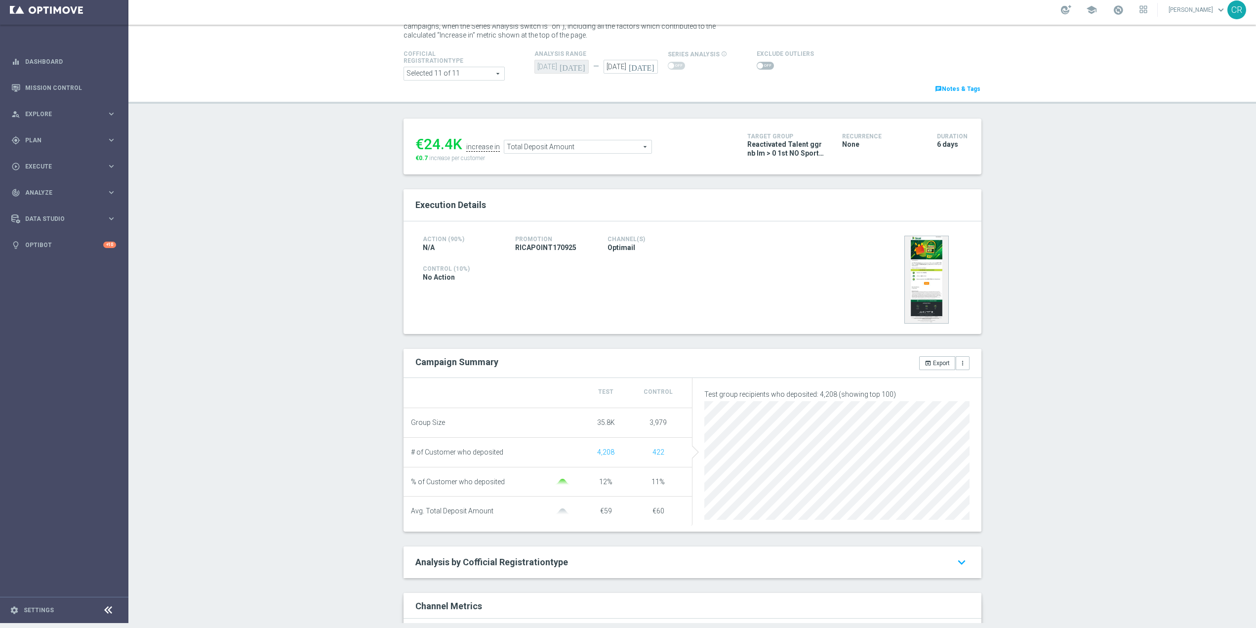 The height and width of the screenshot is (628, 1256). What do you see at coordinates (457, 452) in the screenshot?
I see `span: # of Customer who deposited` at bounding box center [457, 452].